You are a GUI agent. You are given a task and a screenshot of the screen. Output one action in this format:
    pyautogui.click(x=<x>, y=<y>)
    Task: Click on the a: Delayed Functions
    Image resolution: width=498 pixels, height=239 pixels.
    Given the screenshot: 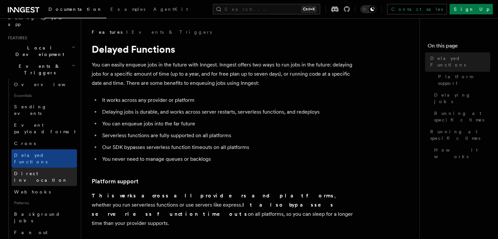 What is the action you would take?
    pyautogui.click(x=458, y=62)
    